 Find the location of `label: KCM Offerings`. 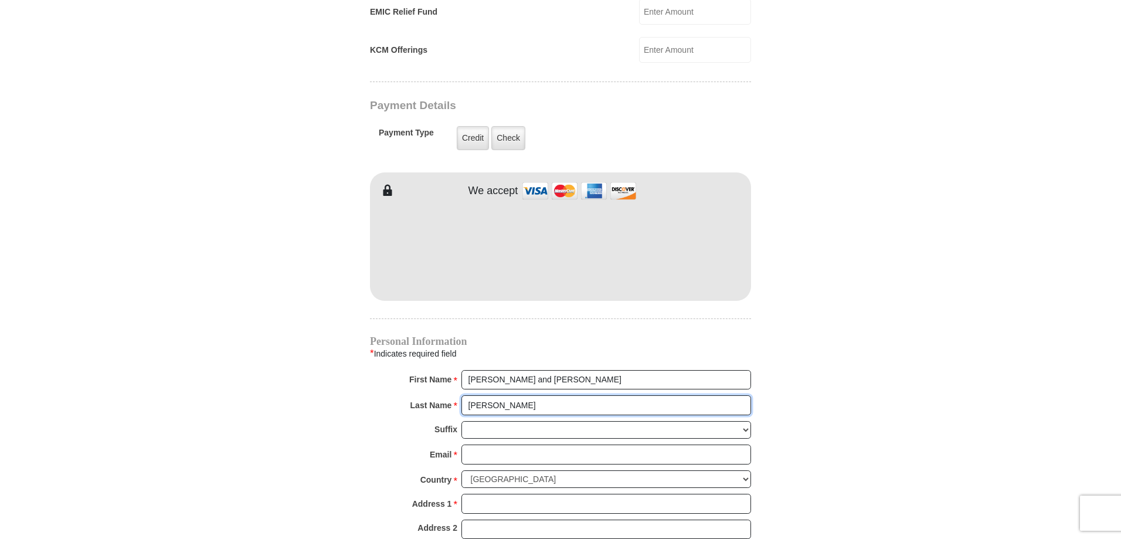

label: KCM Offerings is located at coordinates (399, 50).